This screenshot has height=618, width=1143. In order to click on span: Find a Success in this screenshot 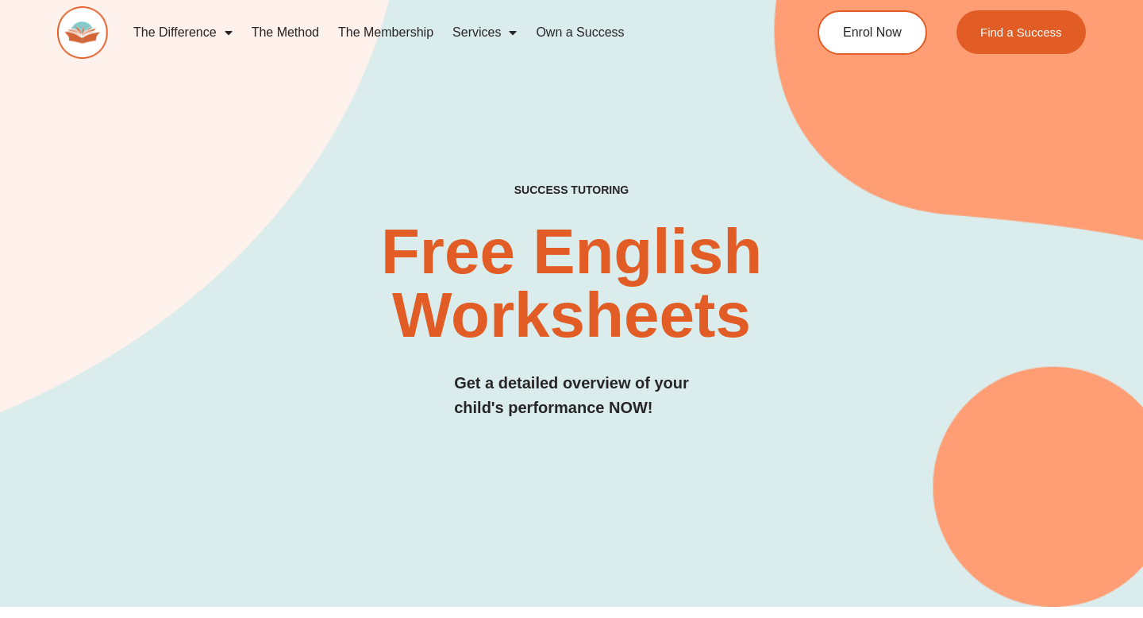, I will do `click(1021, 32)`.